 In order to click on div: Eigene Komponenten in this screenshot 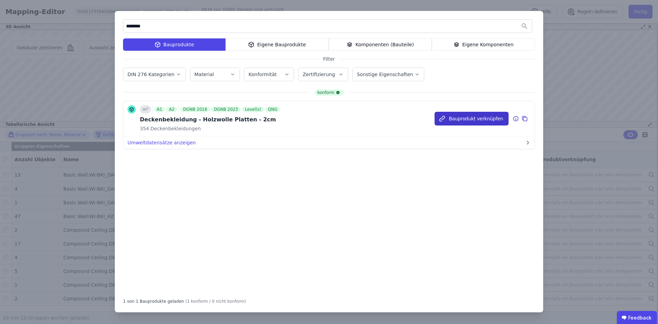, I will do `click(483, 45)`.